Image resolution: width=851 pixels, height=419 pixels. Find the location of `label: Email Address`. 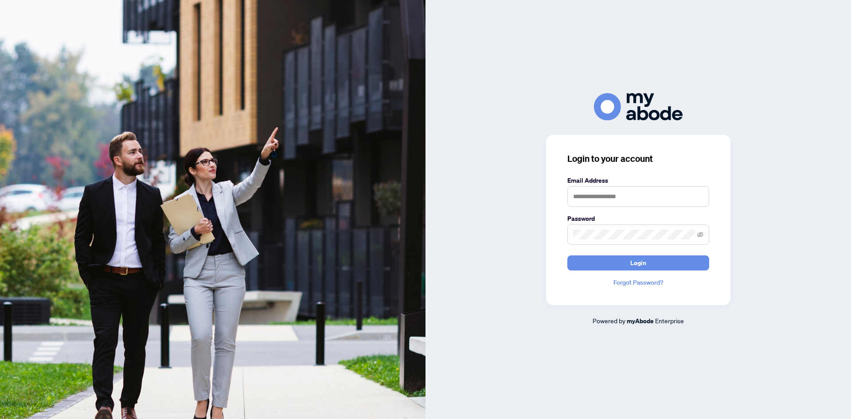

label: Email Address is located at coordinates (638, 180).